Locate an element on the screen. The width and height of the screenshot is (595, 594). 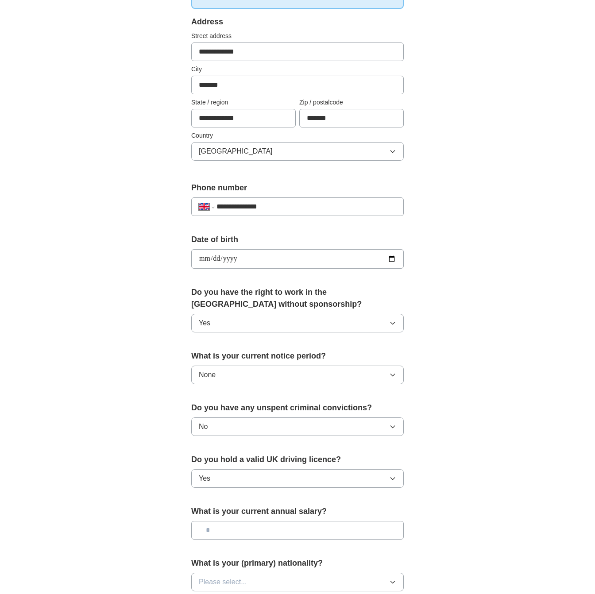
button: Please select... is located at coordinates (297, 582).